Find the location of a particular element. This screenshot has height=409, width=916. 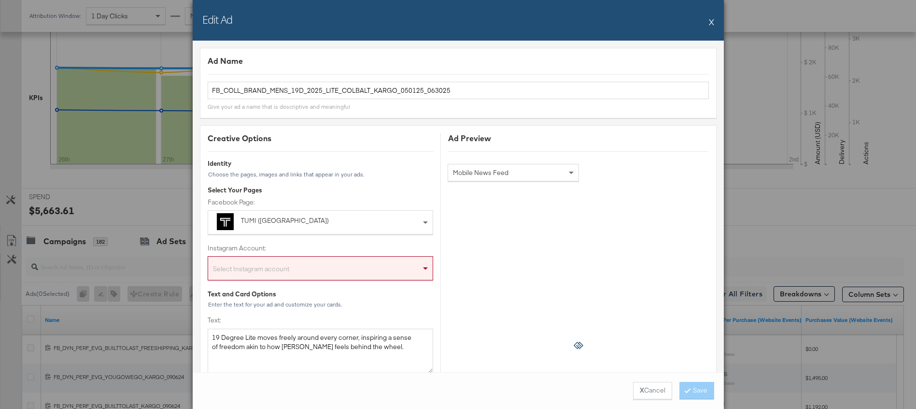

div: Ad Name is located at coordinates (458, 61).